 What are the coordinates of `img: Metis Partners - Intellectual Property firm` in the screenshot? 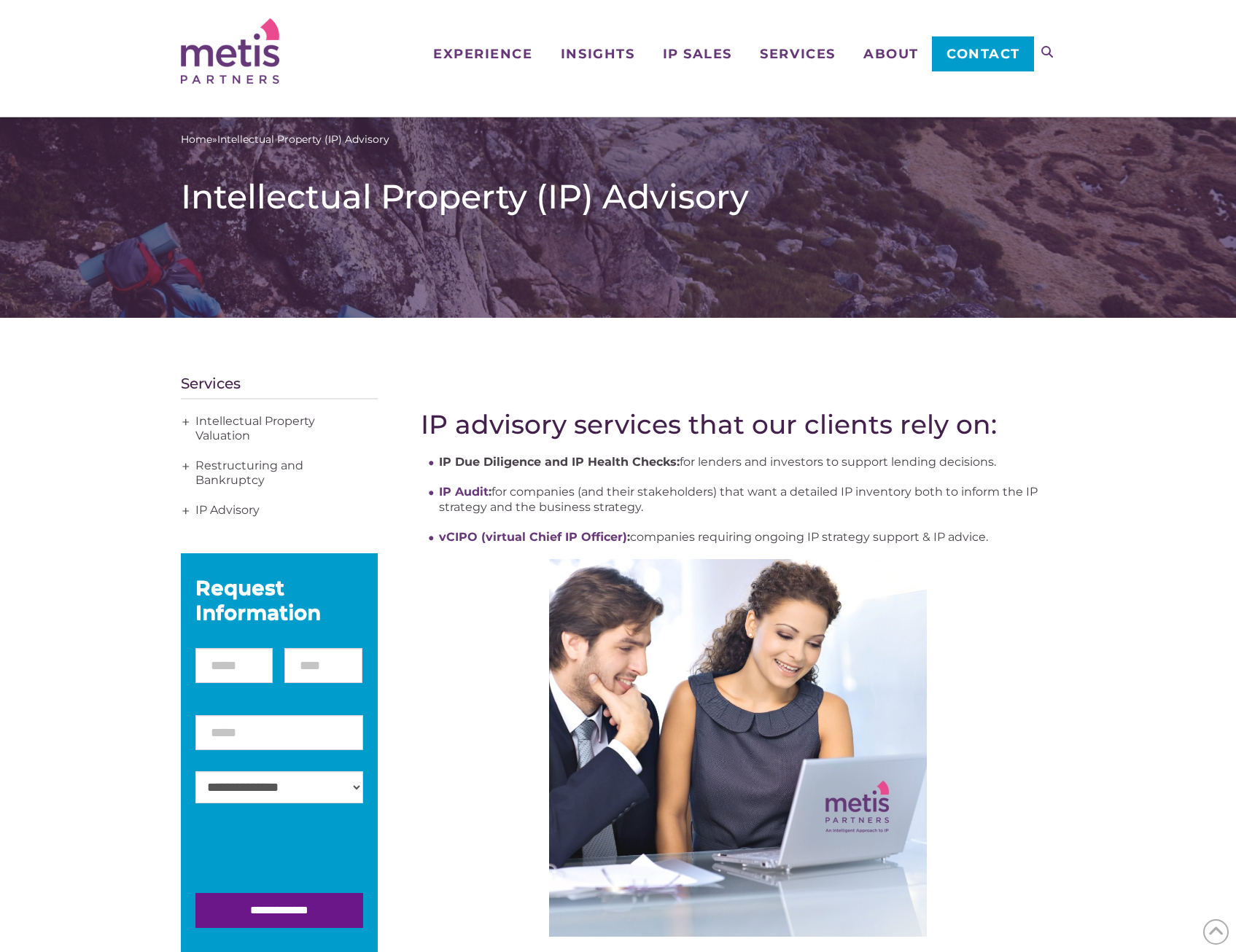 It's located at (738, 748).